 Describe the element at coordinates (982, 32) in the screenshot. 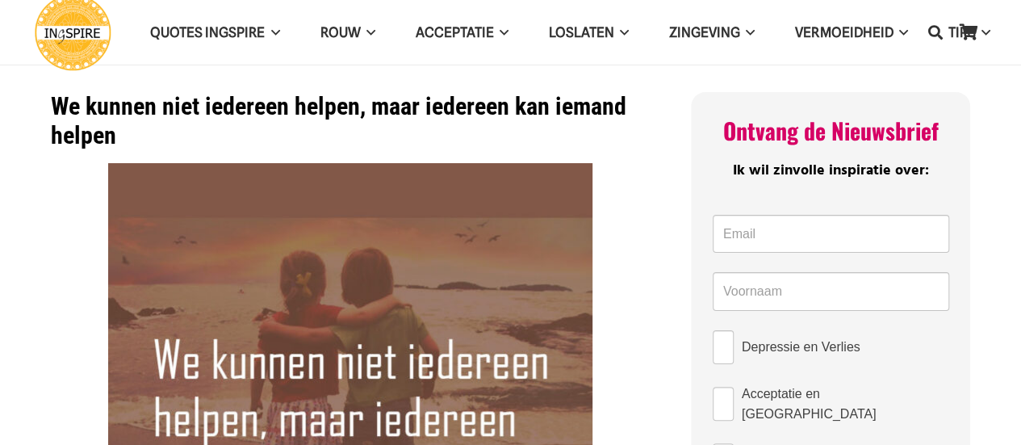

I see `span: TIPS Menu` at that location.